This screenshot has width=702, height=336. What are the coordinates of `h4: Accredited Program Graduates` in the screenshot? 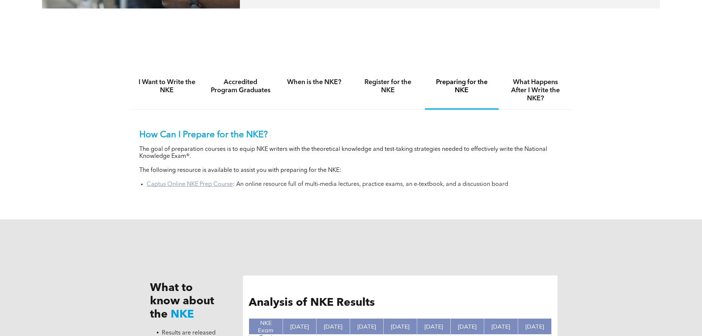 It's located at (241, 86).